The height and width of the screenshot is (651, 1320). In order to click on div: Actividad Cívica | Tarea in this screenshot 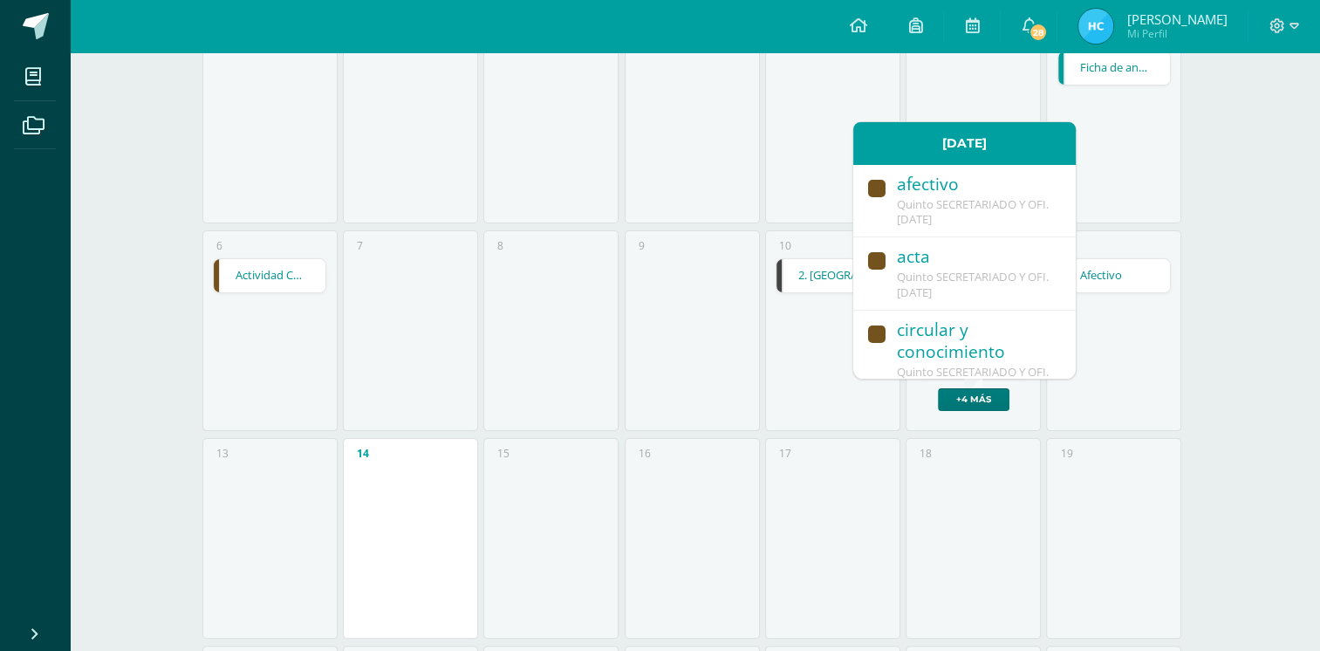, I will do `click(270, 276)`.